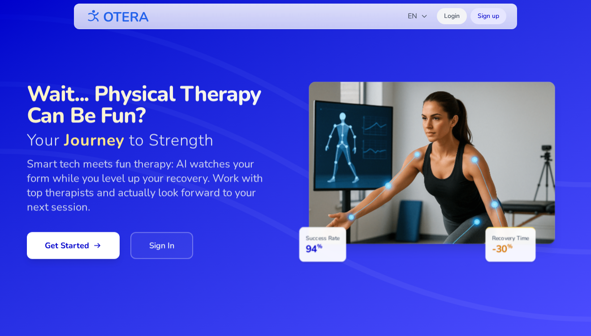  Describe the element at coordinates (489, 16) in the screenshot. I see `a: Sign up` at that location.